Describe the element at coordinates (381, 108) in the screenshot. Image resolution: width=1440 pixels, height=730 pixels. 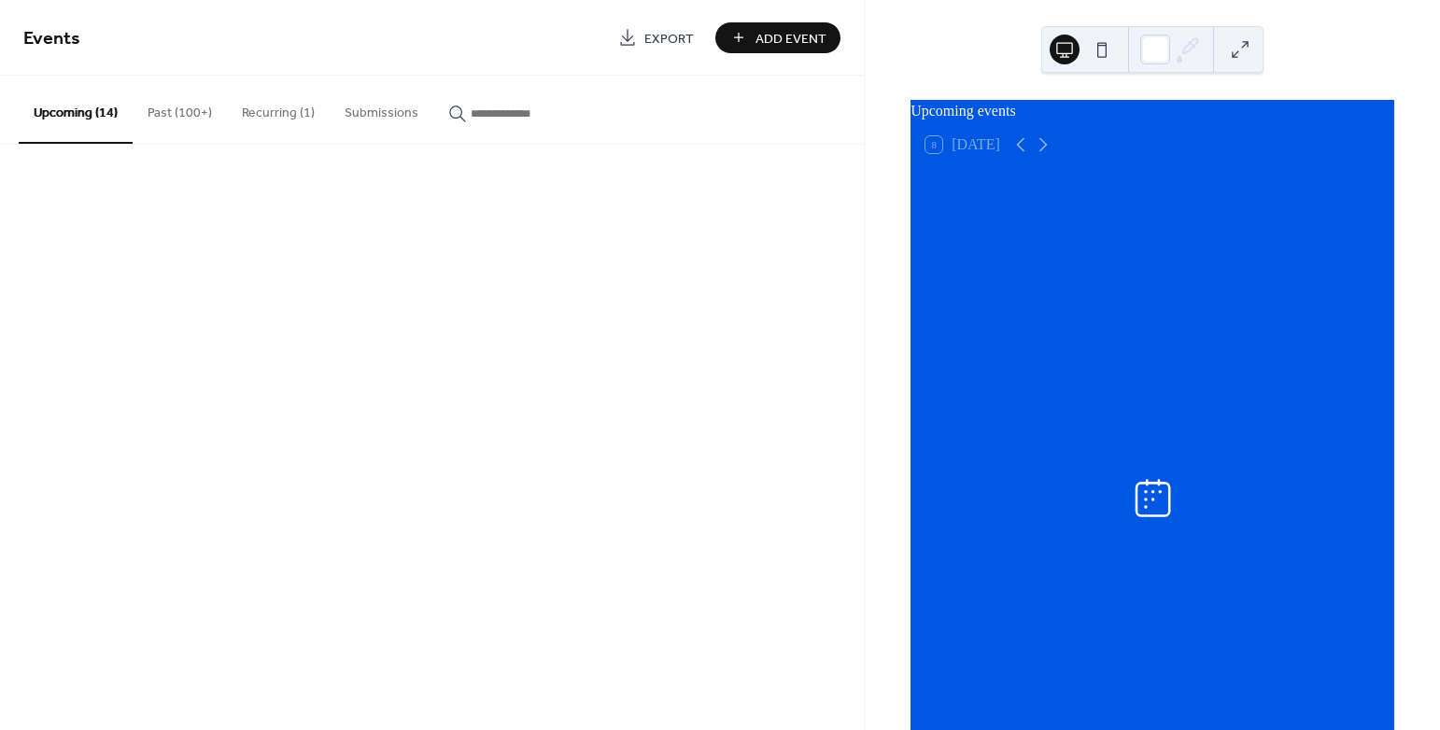
I see `button: Submissions` at that location.